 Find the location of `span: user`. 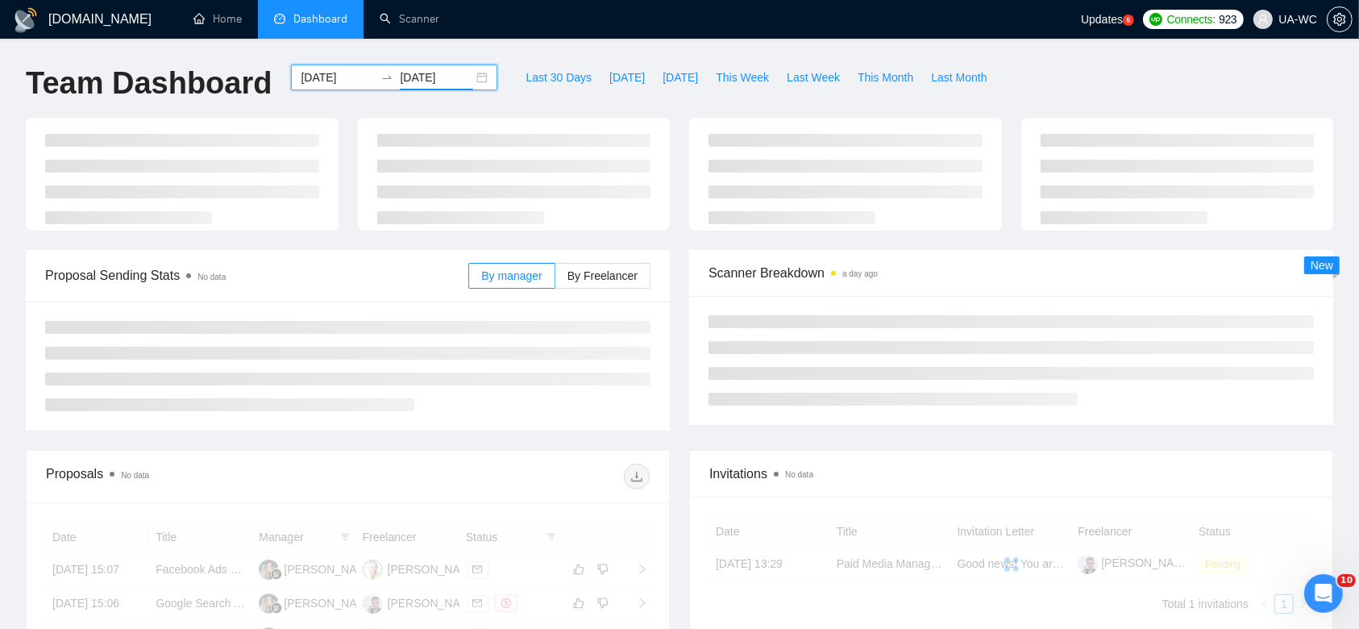

span: user is located at coordinates (1263, 19).